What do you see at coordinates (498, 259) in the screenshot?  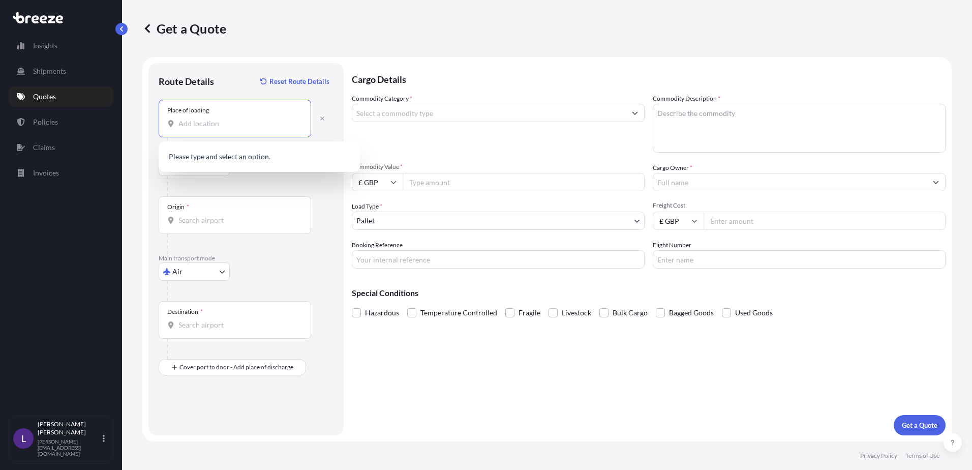 I see `input: Your internal reference` at bounding box center [498, 259].